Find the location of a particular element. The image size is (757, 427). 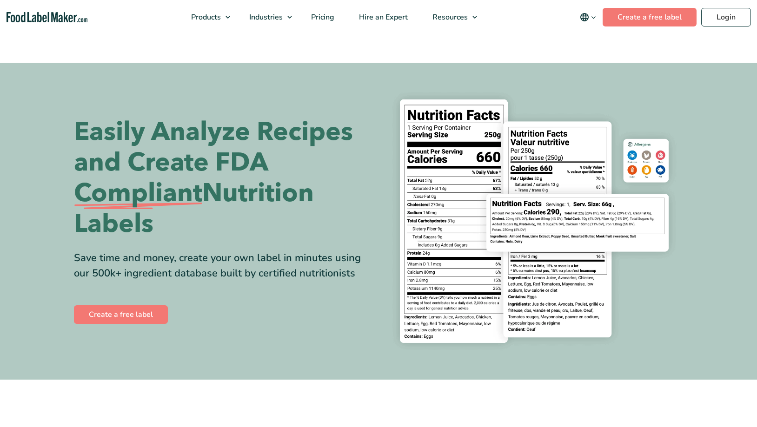

span: Resources is located at coordinates (449, 17).